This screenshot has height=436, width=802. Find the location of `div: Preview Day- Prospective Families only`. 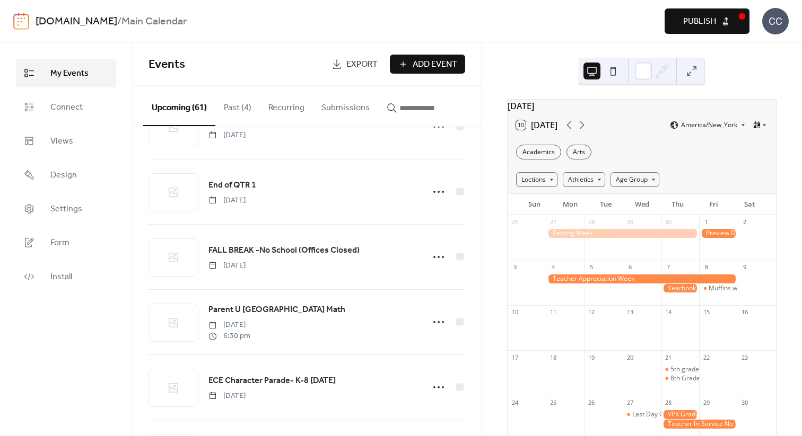

div: Preview Day- Prospective Families only is located at coordinates (718, 233).